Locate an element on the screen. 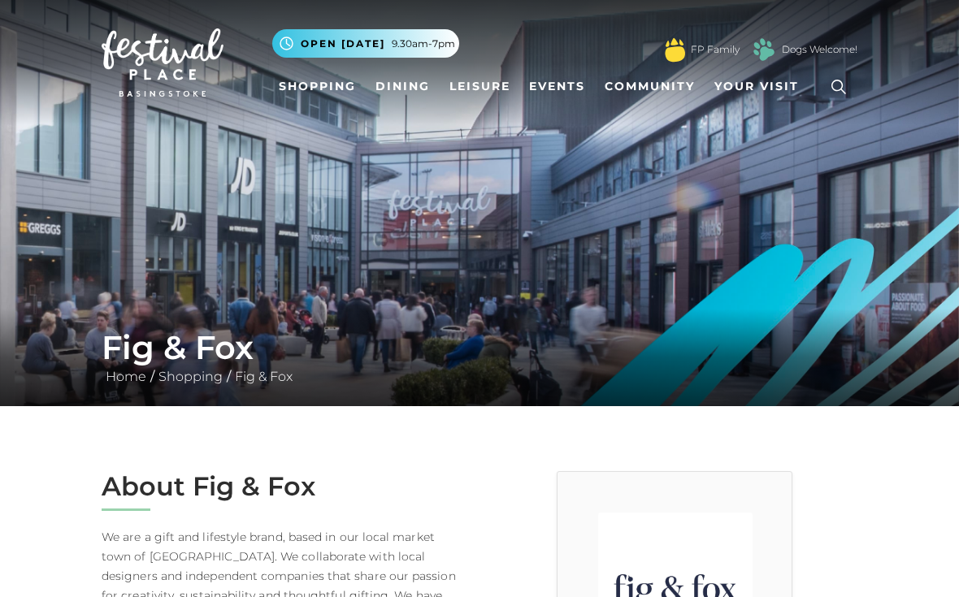  a: FP Family is located at coordinates (715, 50).